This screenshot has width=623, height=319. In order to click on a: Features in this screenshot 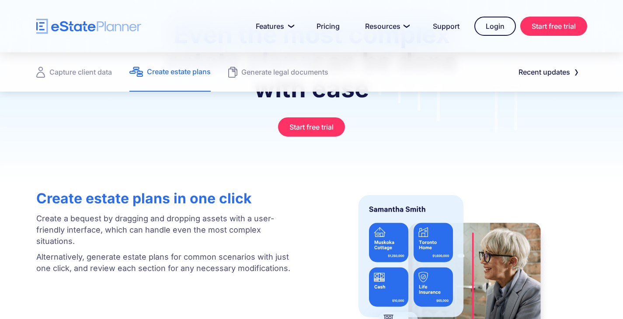, I will do `click(273, 26)`.